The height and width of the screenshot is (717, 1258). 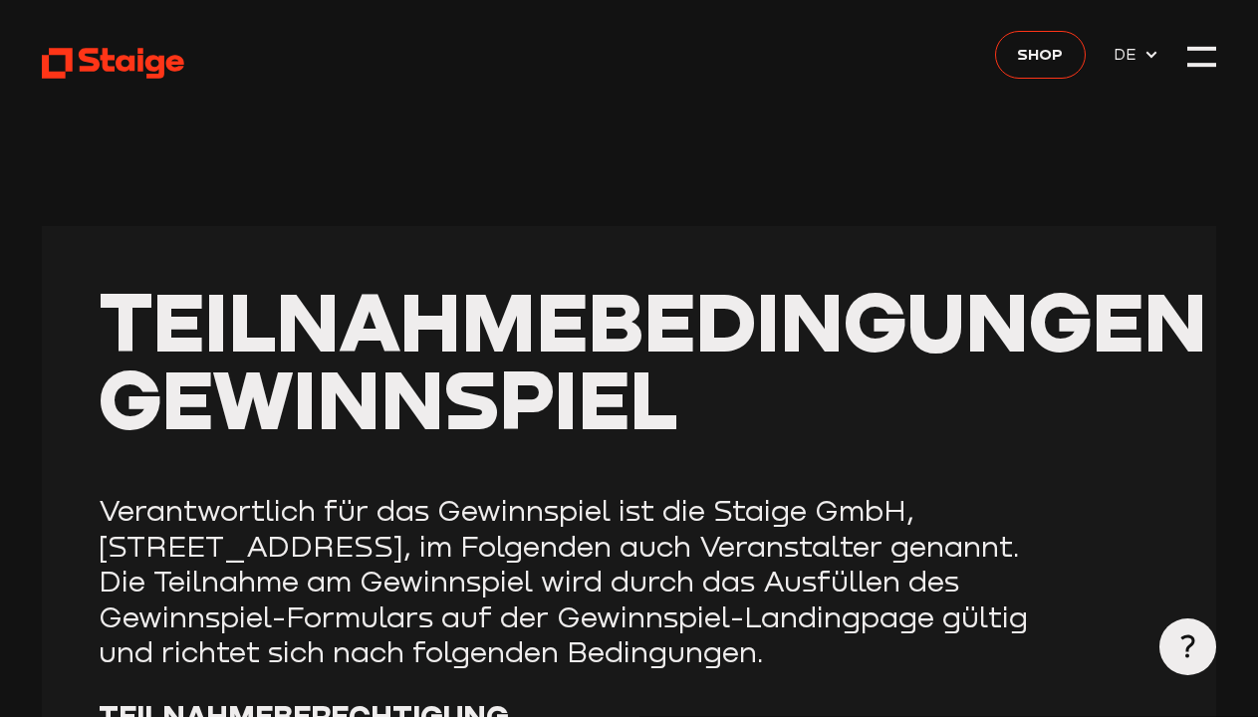 What do you see at coordinates (653, 359) in the screenshot?
I see `span: Teilnahmebedingungen Gewinnspiel` at bounding box center [653, 359].